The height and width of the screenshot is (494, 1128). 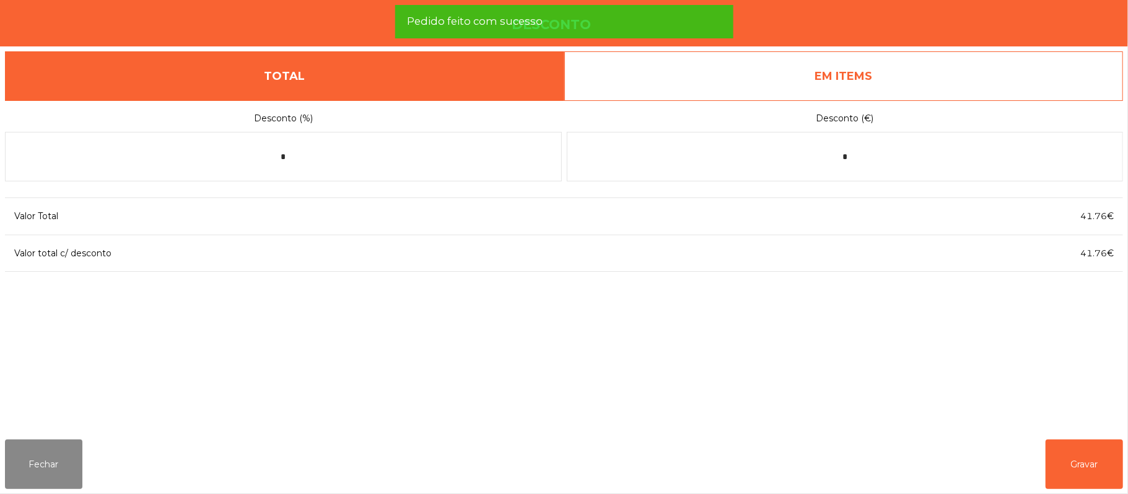 What do you see at coordinates (63, 253) in the screenshot?
I see `span: Valor total c/ desconto` at bounding box center [63, 253].